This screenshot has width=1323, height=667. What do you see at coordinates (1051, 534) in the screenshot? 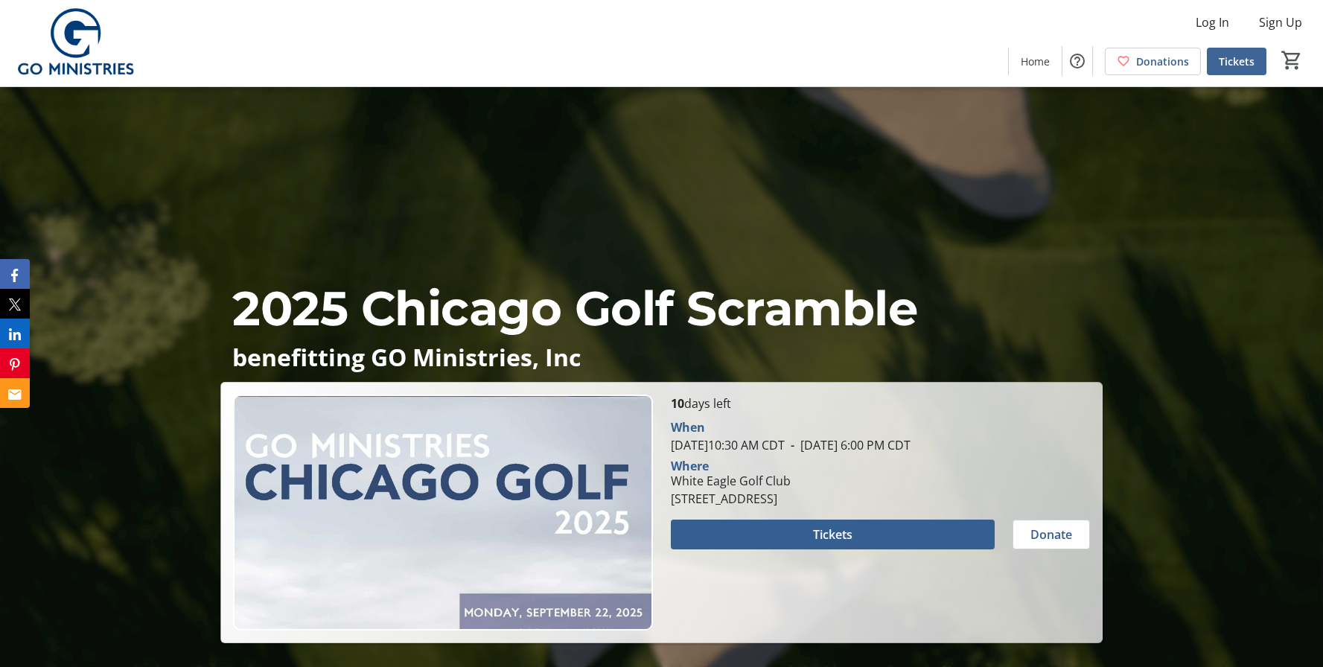
I see `button: Donate` at bounding box center [1051, 534].